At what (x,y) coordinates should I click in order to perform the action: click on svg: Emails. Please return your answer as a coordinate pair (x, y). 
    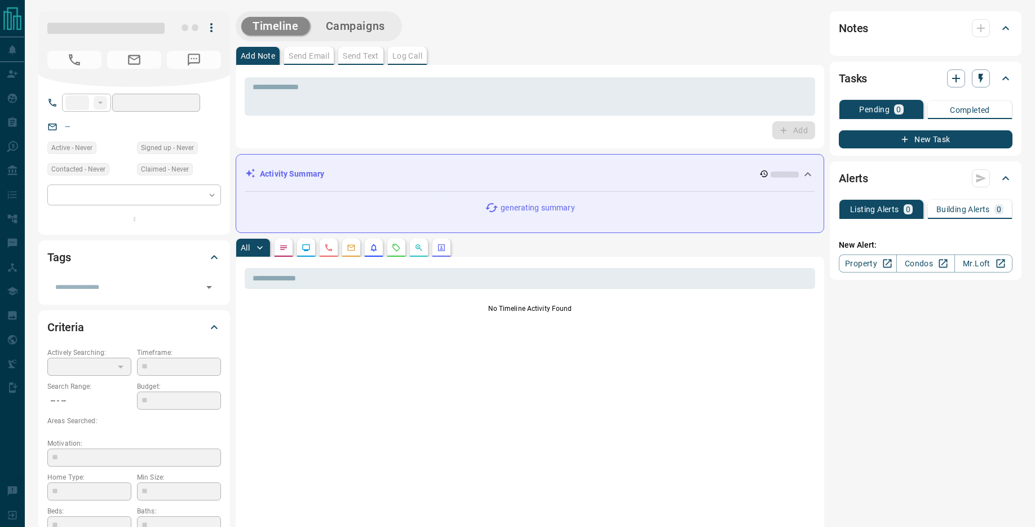
    Looking at the image, I should click on (351, 247).